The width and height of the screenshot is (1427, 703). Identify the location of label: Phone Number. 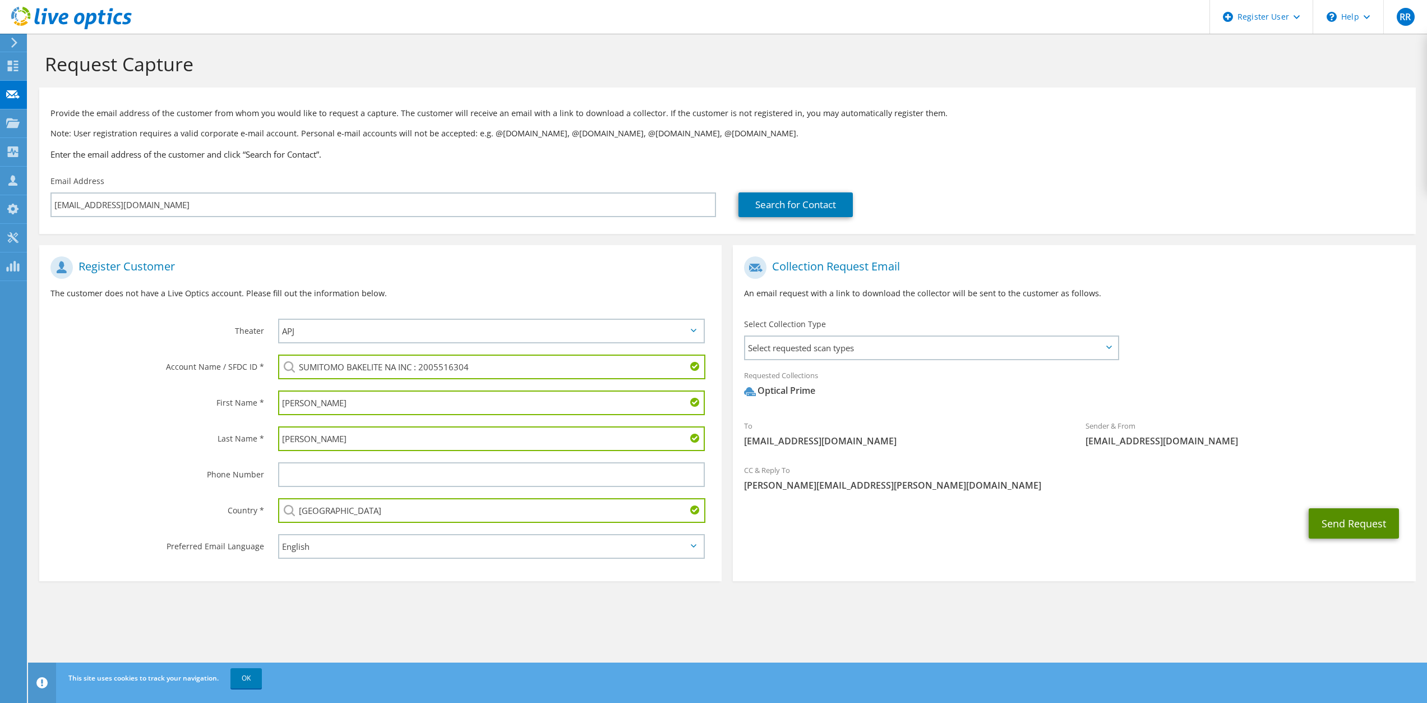
(157, 471).